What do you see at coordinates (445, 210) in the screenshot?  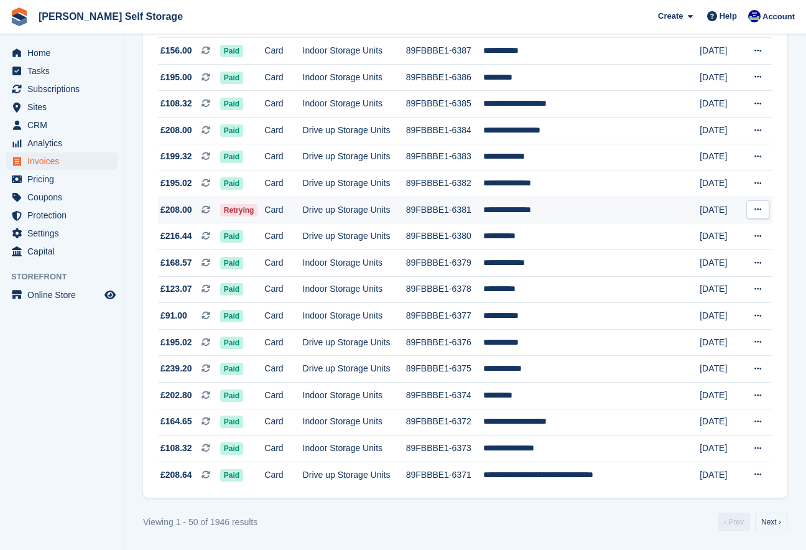 I see `td: 89FBBBE1-6381` at bounding box center [445, 210].